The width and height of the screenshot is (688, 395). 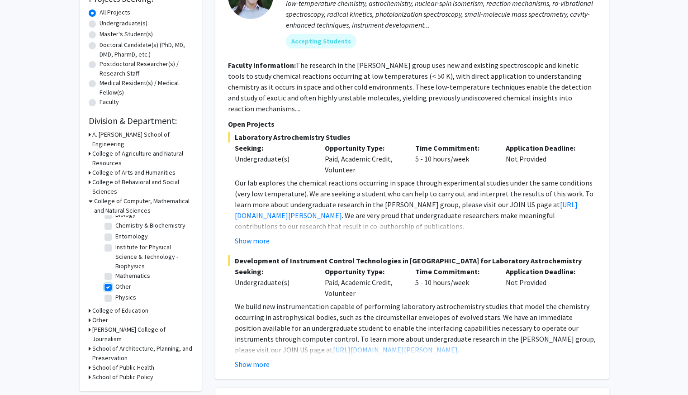 I want to click on label: Chemistry & Biochemistry, so click(x=150, y=225).